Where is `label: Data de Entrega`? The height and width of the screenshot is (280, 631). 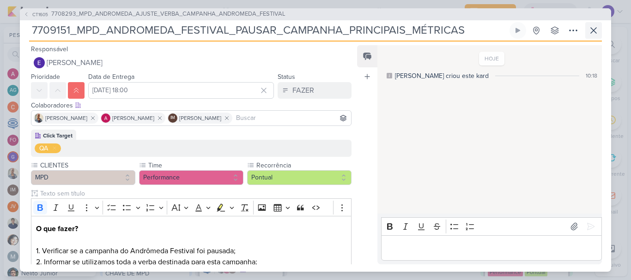
label: Data de Entrega is located at coordinates (111, 77).